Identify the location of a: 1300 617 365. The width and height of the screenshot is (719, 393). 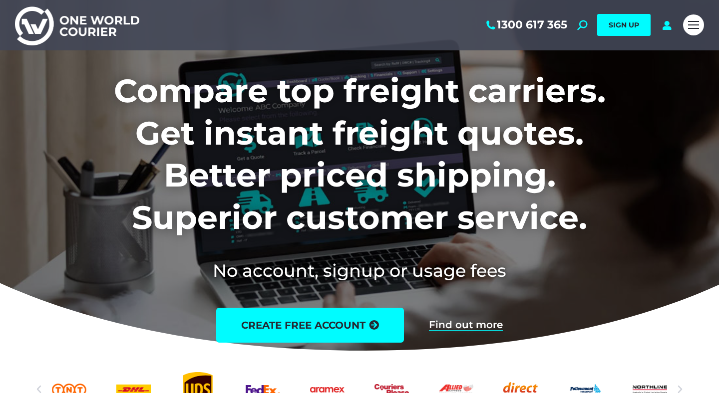
(526, 25).